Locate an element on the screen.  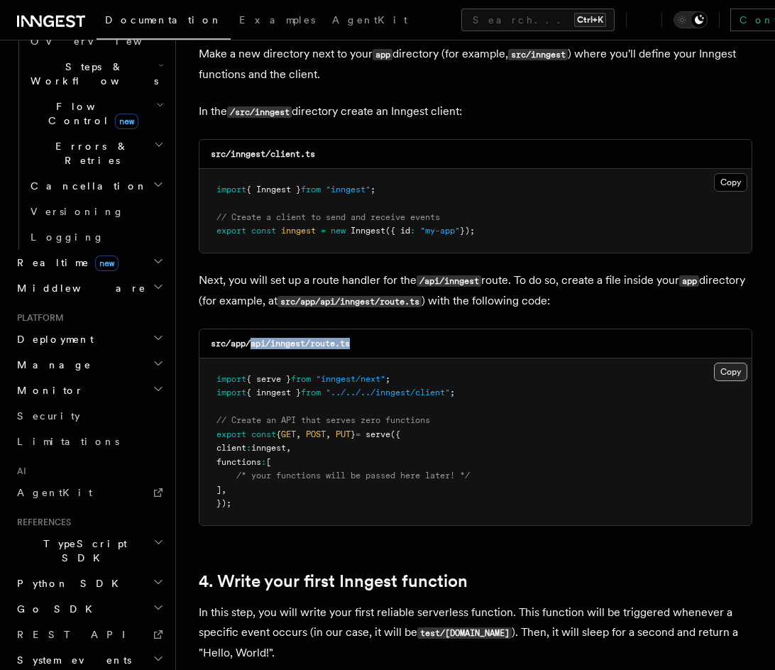
span: Limitations is located at coordinates (68, 442).